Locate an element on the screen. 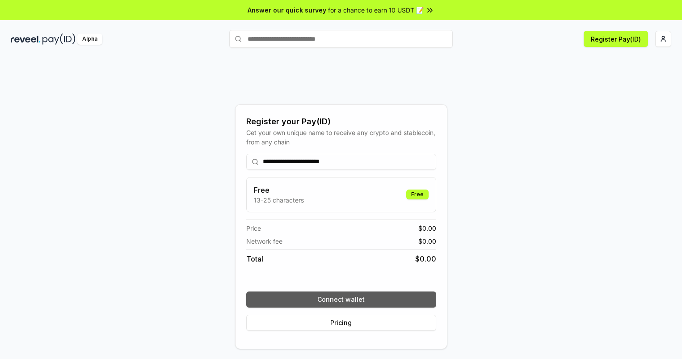  div: Alpha is located at coordinates (90, 39).